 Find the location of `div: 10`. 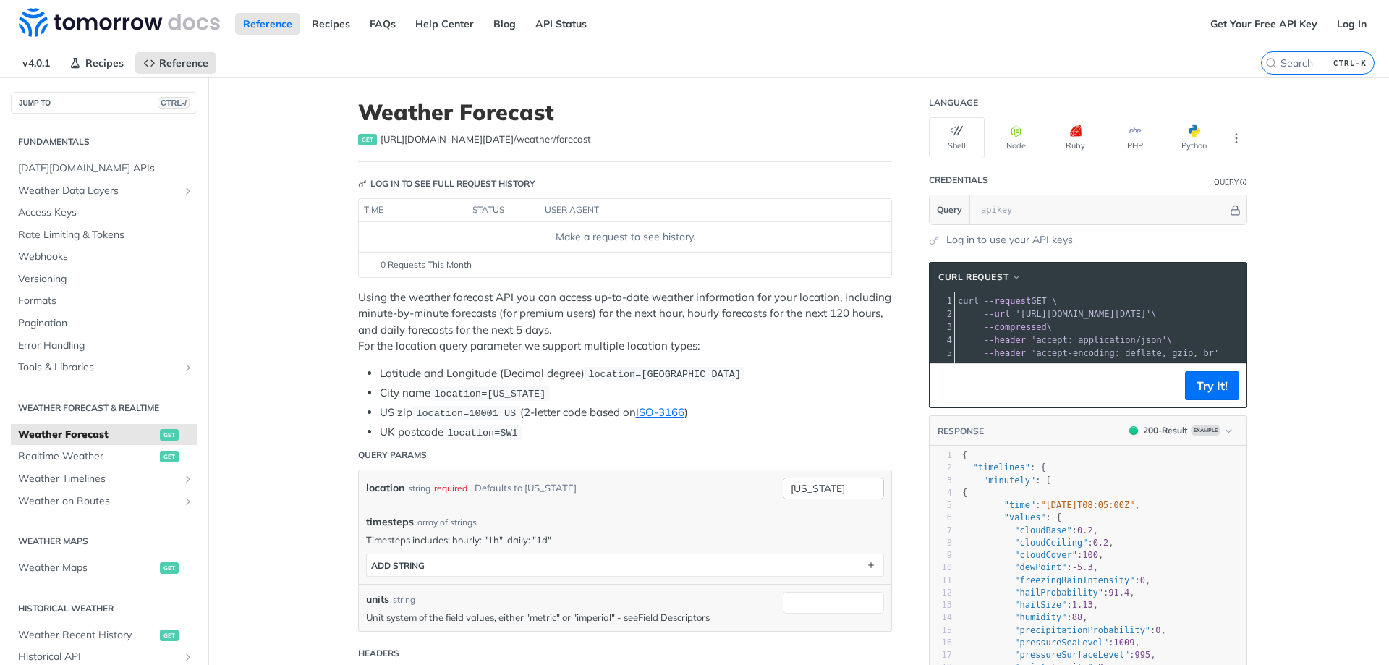

div: 10 is located at coordinates (941, 567).